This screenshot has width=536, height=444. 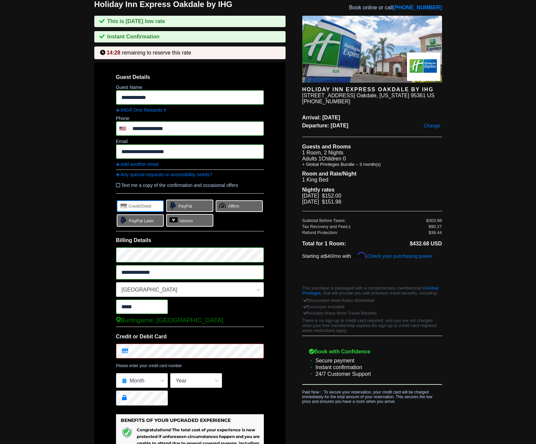 What do you see at coordinates (364, 220) in the screenshot?
I see `div: Subtotal Before Taxes:` at bounding box center [364, 220].